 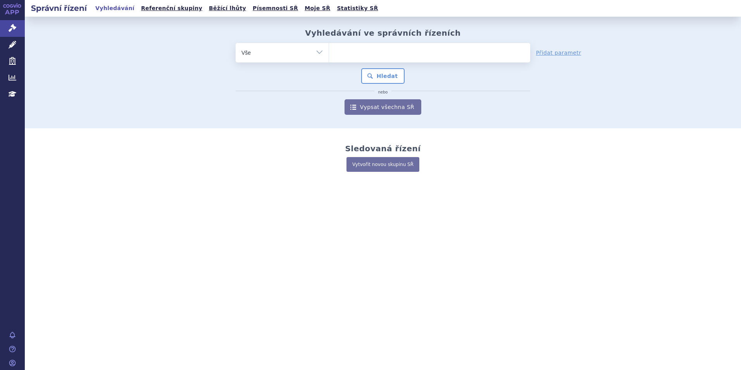 I want to click on i: nebo, so click(x=383, y=92).